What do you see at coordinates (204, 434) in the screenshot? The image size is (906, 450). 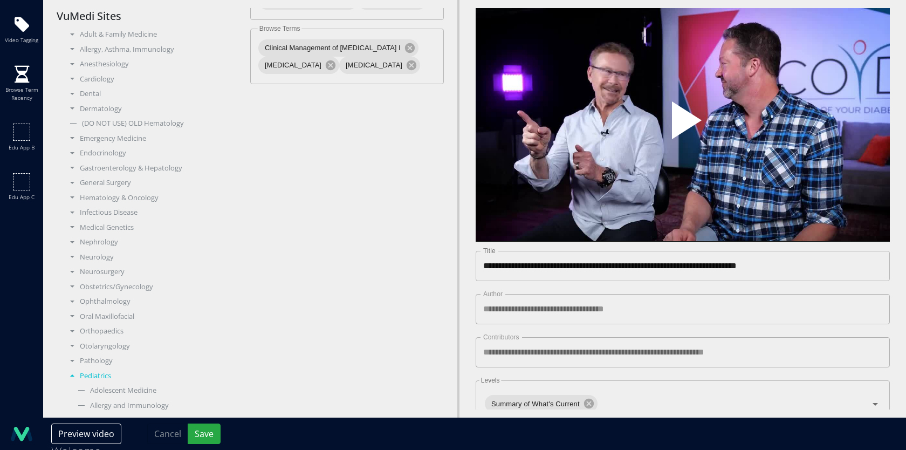 I see `button: Save` at bounding box center [204, 434].